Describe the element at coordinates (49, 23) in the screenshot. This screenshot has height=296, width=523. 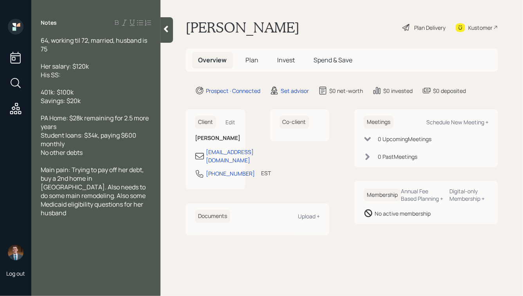
I see `label: Notes` at that location.